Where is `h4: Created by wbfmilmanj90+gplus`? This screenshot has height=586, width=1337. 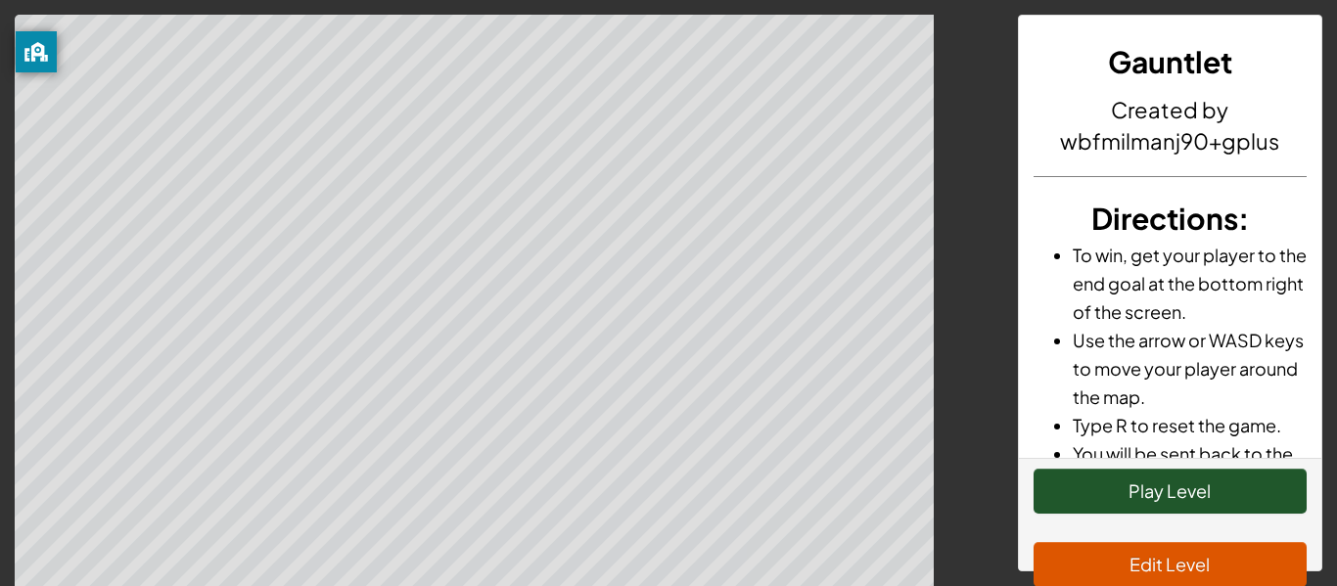
h4: Created by wbfmilmanj90+gplus is located at coordinates (1171, 125).